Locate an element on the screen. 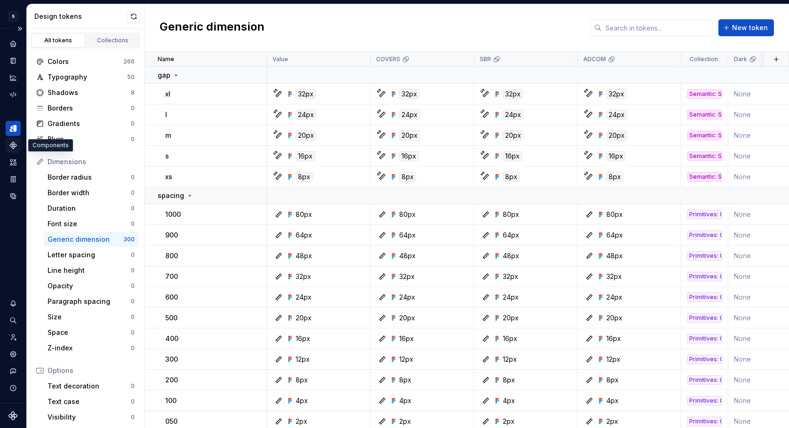 This screenshot has width=789, height=428. div: Design tokens is located at coordinates (80, 16).